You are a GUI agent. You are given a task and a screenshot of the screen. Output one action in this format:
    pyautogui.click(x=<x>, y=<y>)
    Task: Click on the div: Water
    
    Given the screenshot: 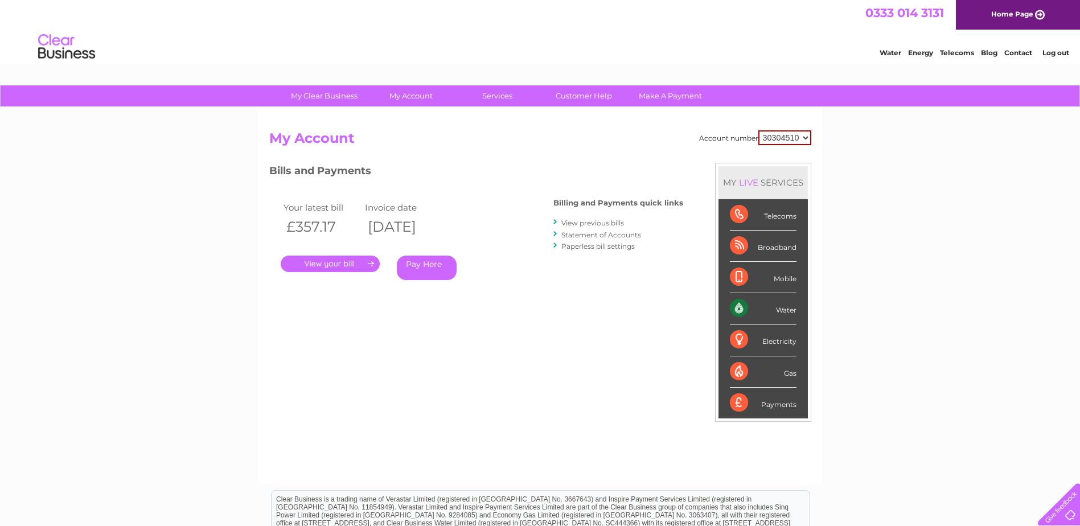 What is the action you would take?
    pyautogui.click(x=763, y=309)
    